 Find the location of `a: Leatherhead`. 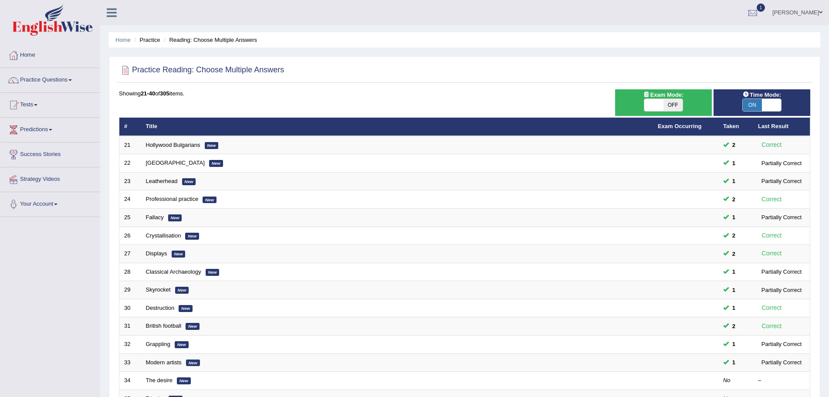

a: Leatherhead is located at coordinates (162, 181).